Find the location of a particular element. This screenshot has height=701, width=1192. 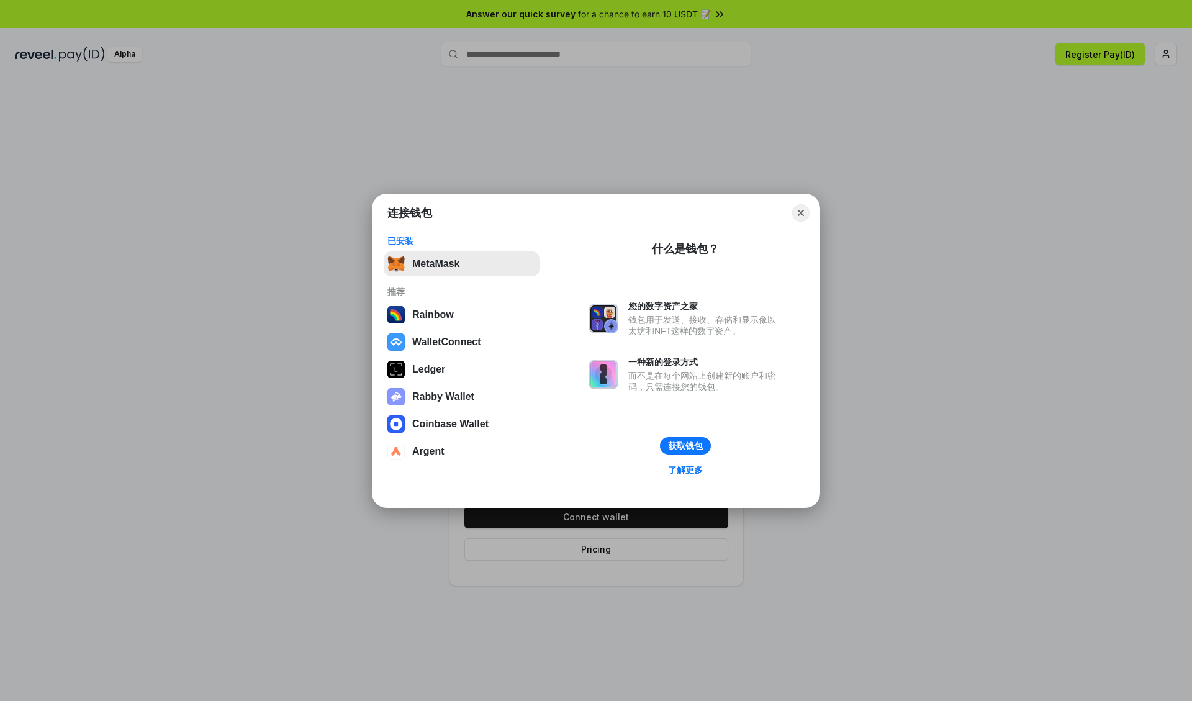

img: svg+xml,%3Csvg%20xmlns%3D%22http%3A%2F%2Fwww.w3.org%2F2000%2Fsvg%22%20width%3D%2228%22%20height%3... is located at coordinates (396, 369).